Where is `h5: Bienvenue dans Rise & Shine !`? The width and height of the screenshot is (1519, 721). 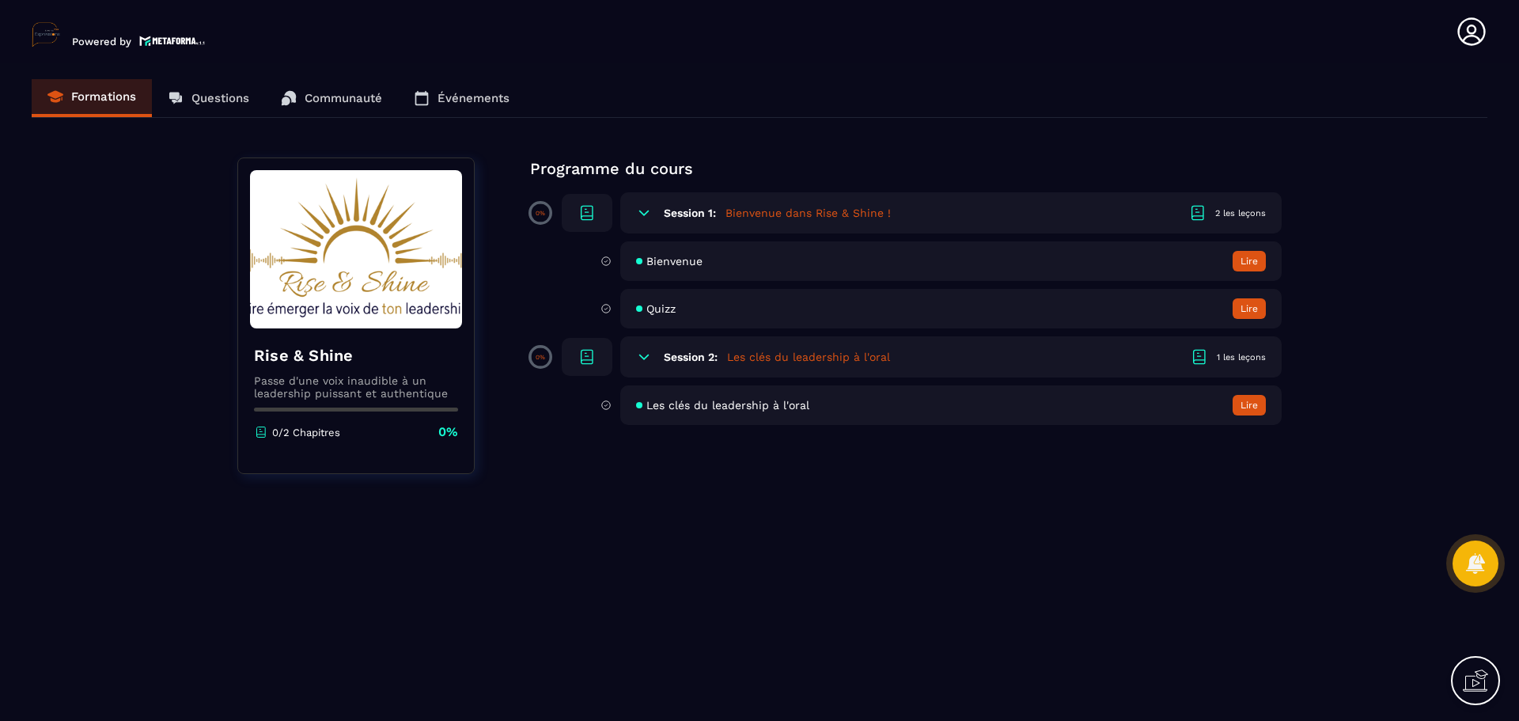
h5: Bienvenue dans Rise & Shine ! is located at coordinates (807, 213).